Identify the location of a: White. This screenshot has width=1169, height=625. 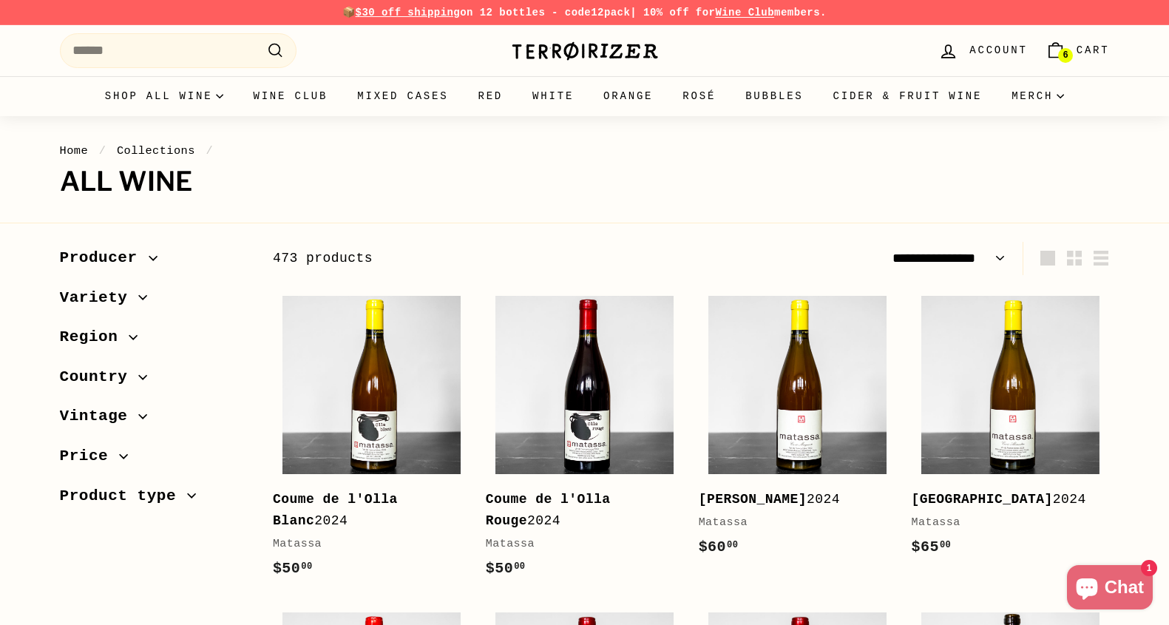
(553, 96).